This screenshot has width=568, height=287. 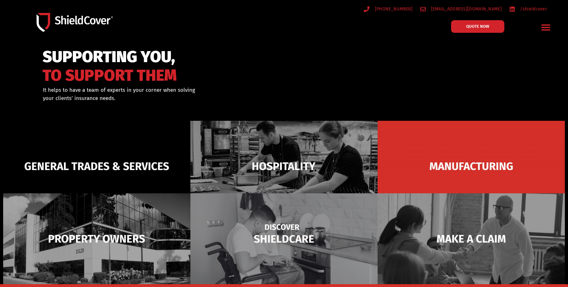 I want to click on span: QUOTE NOW, so click(x=478, y=26).